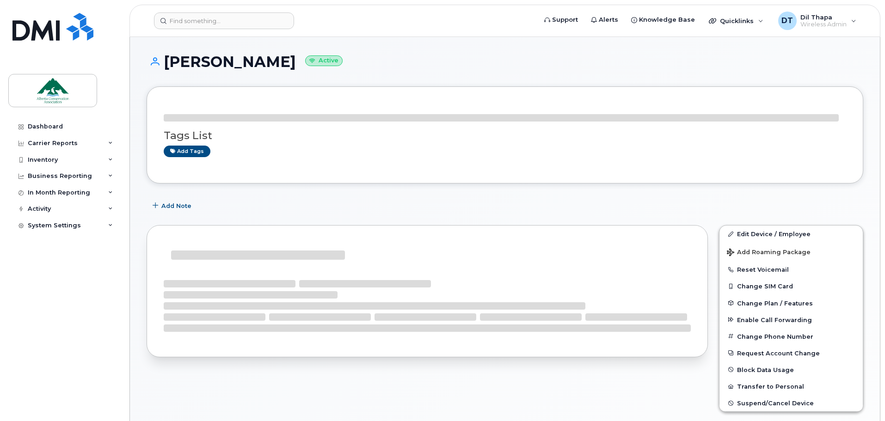 The height and width of the screenshot is (421, 885). Describe the element at coordinates (187, 151) in the screenshot. I see `a: Add tags` at that location.